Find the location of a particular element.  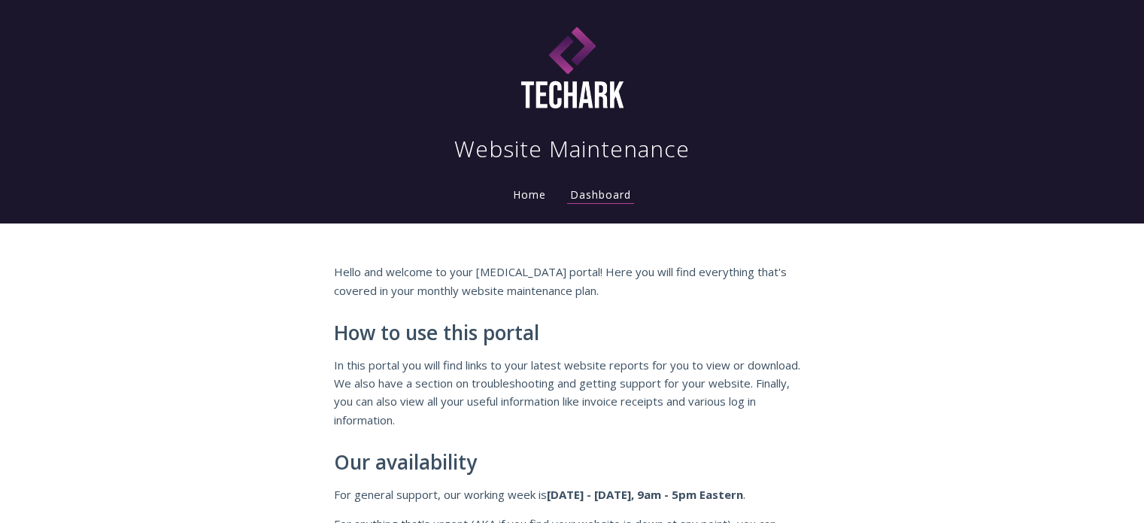

h2: How to use this portal is located at coordinates (573, 333).